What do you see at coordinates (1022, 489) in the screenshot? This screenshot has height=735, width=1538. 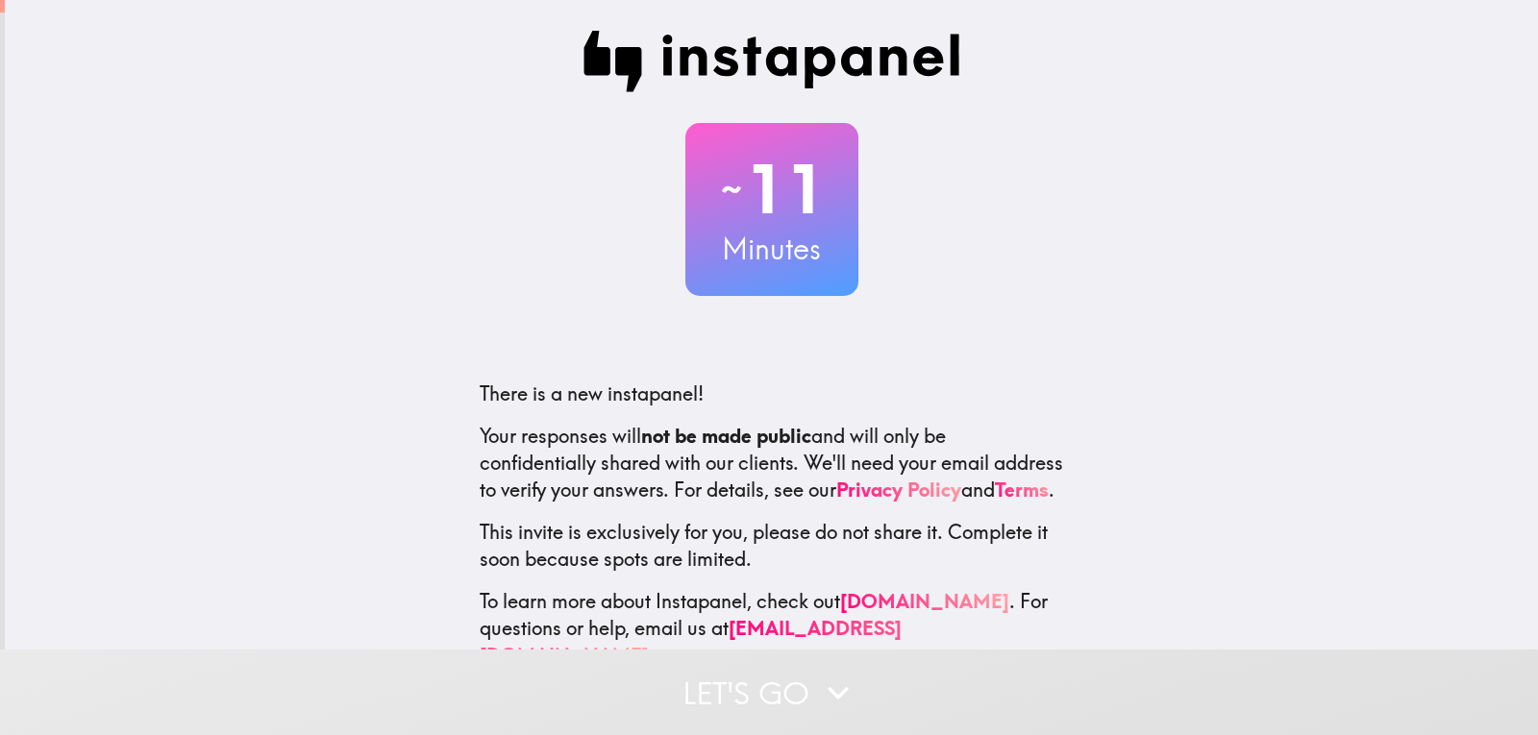 I see `a: Terms` at bounding box center [1022, 489].